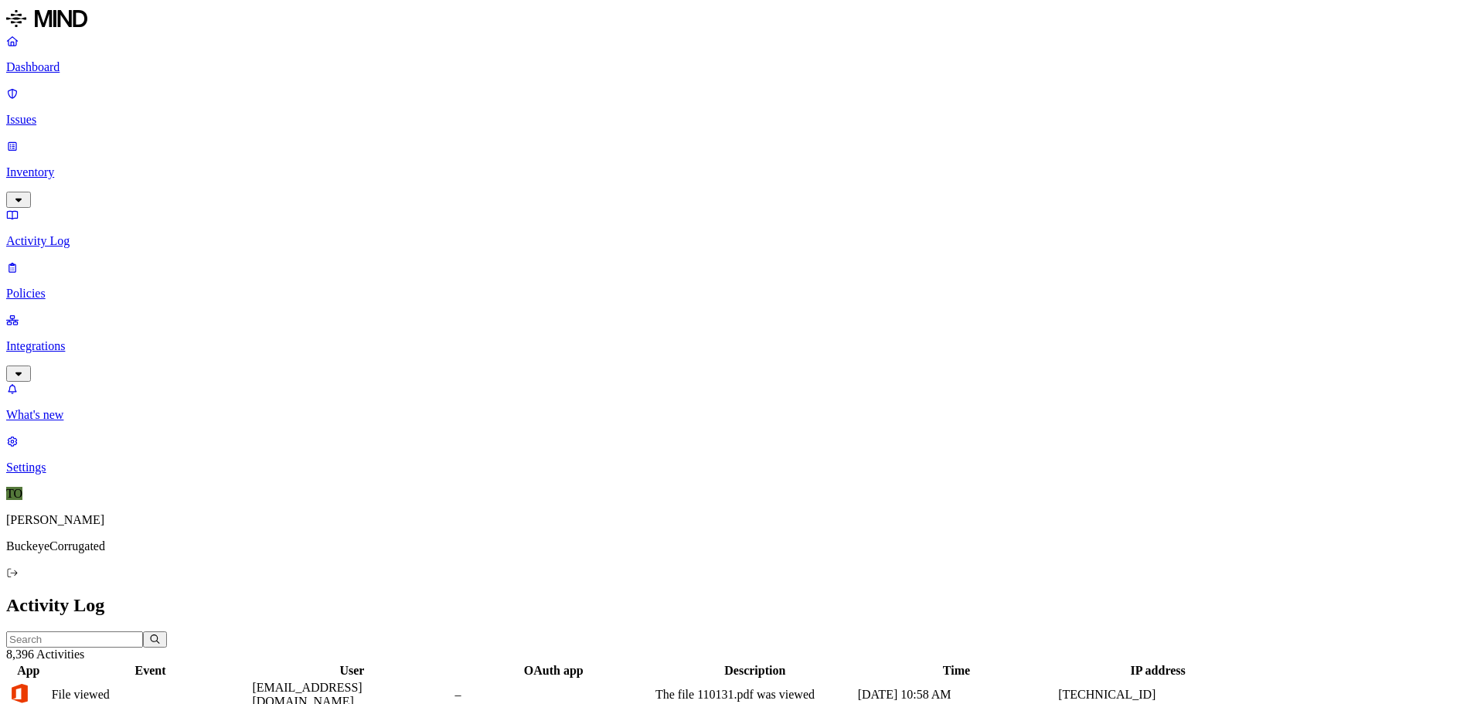 This screenshot has width=1484, height=704. Describe the element at coordinates (742, 415) in the screenshot. I see `p: What's new` at that location.